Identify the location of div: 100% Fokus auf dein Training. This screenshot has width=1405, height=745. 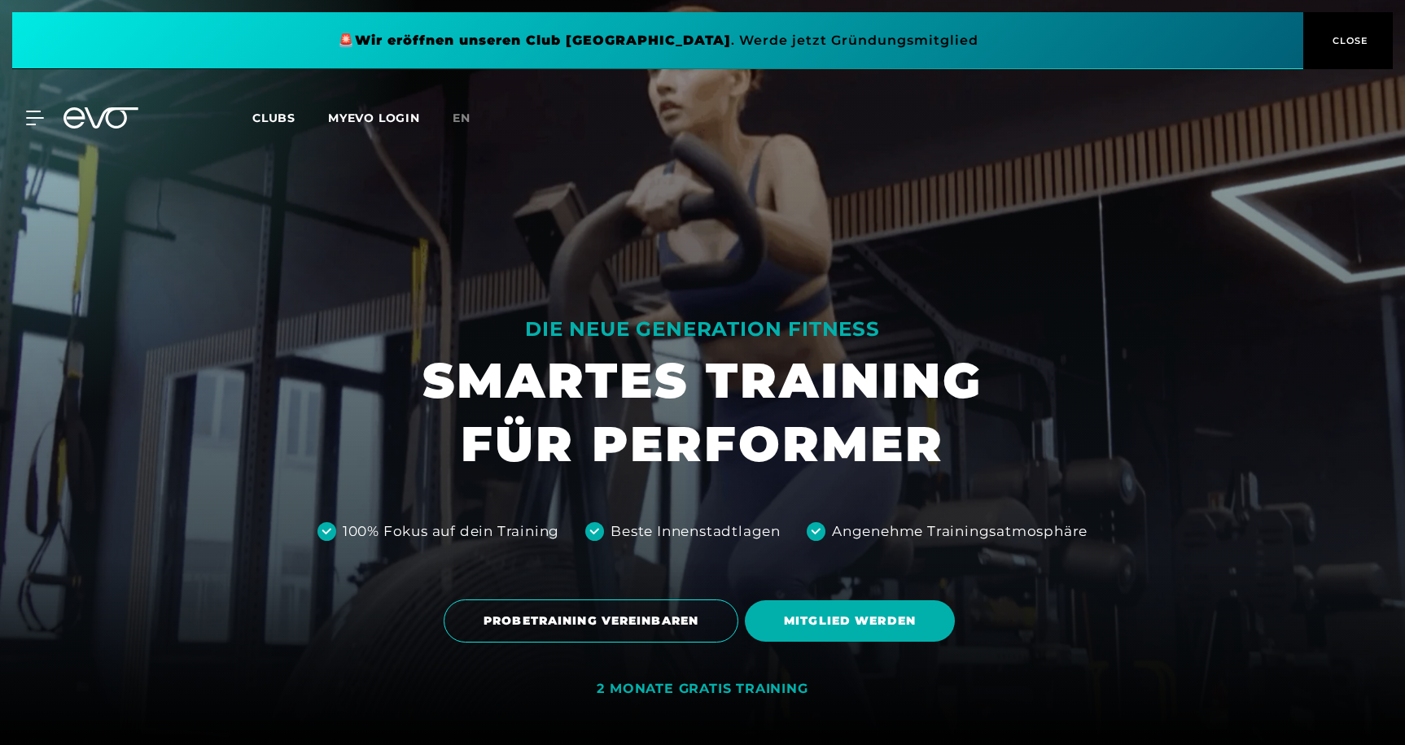
(451, 532).